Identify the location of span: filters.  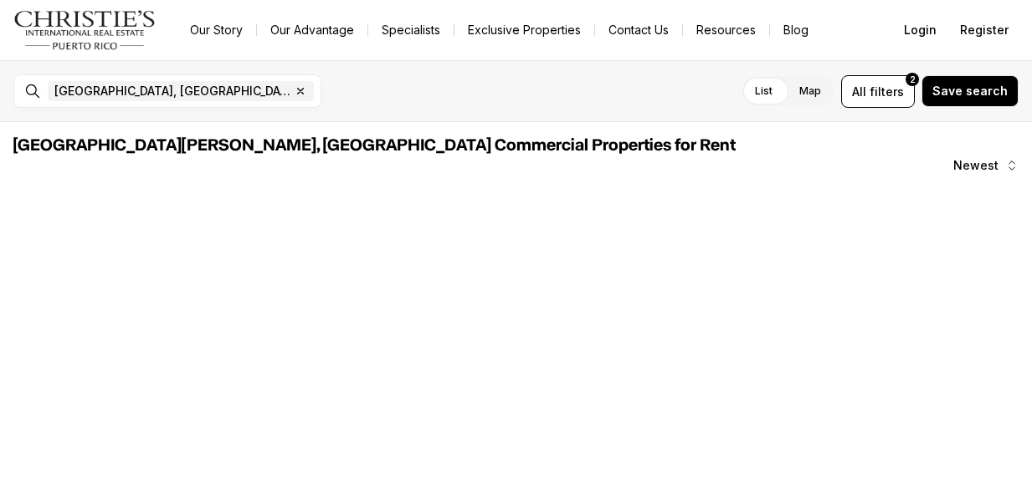
(886, 91).